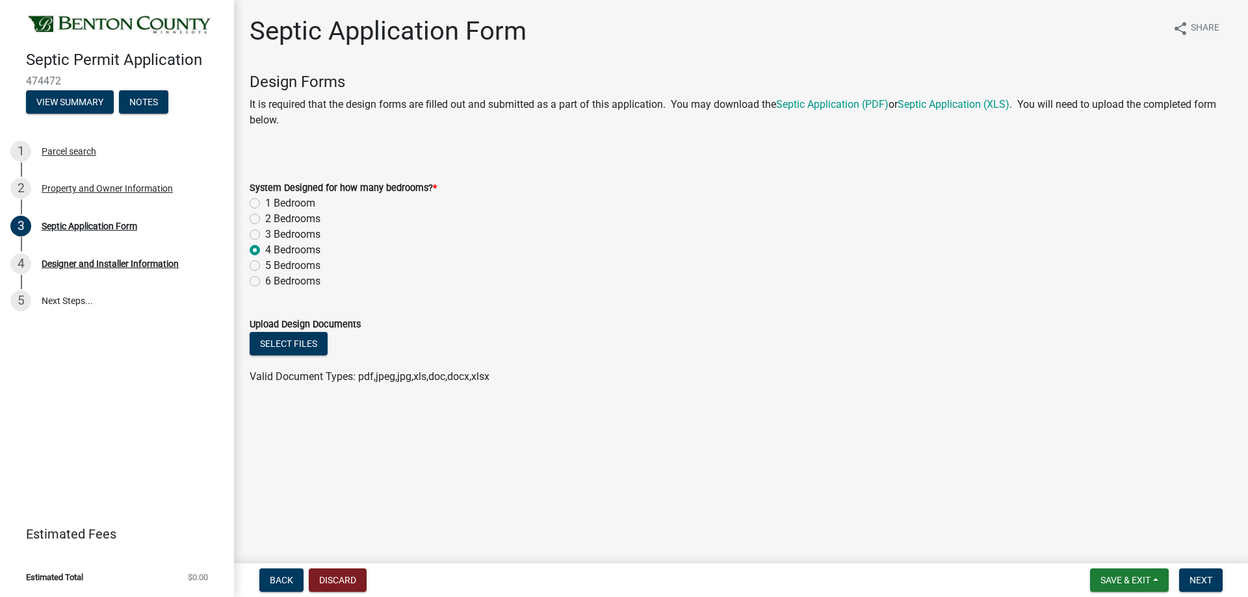  What do you see at coordinates (21, 151) in the screenshot?
I see `div: 1` at bounding box center [21, 151].